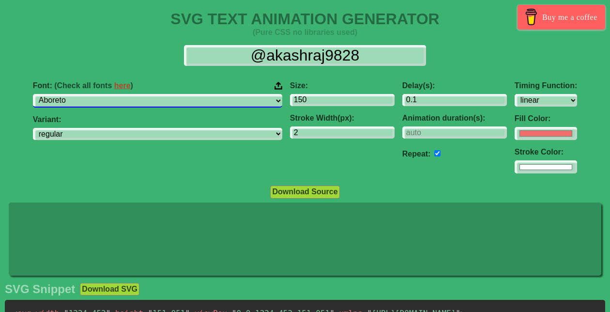 This screenshot has height=312, width=610. I want to click on button: Download Source, so click(305, 192).